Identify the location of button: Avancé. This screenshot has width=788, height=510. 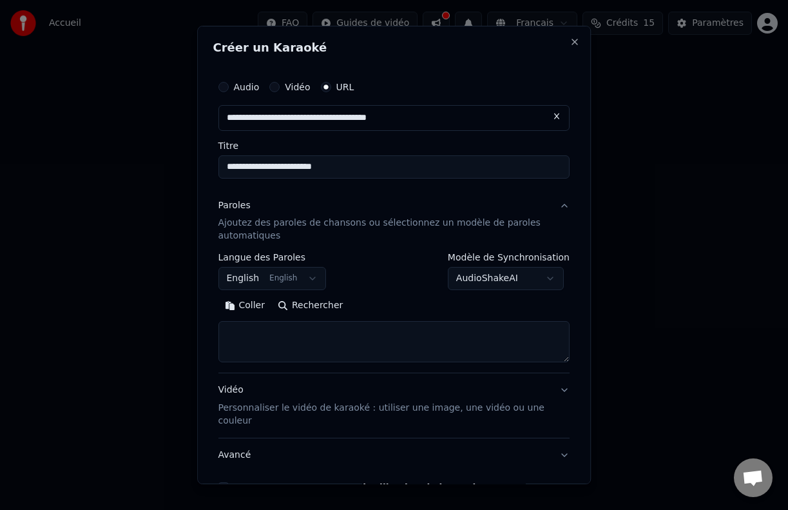
(394, 455).